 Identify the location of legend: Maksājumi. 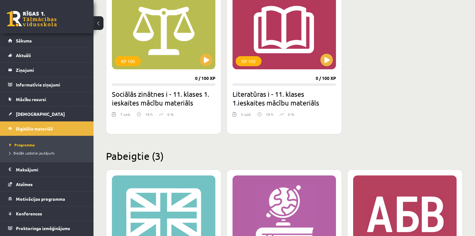
(51, 169).